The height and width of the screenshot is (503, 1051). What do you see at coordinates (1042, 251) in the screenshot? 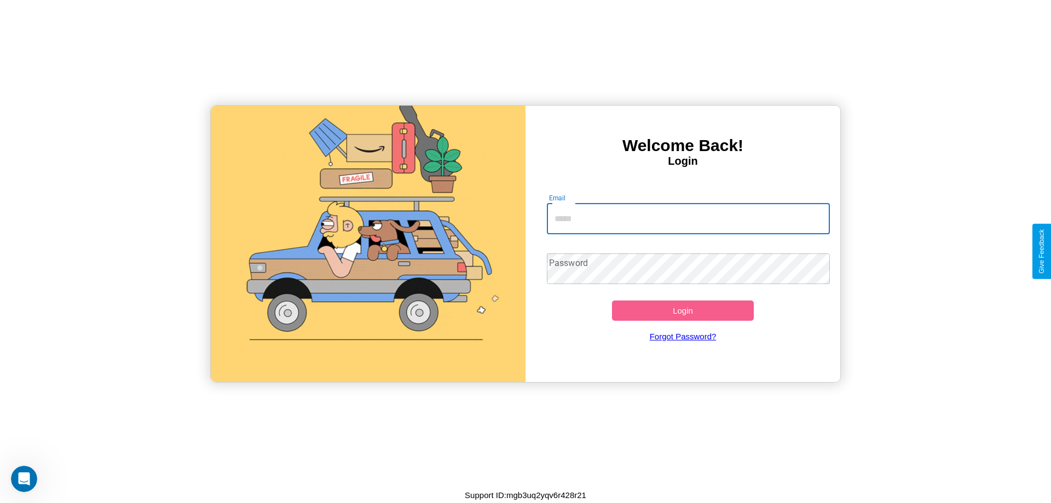
I see `div: Give Feedback` at bounding box center [1042, 251].